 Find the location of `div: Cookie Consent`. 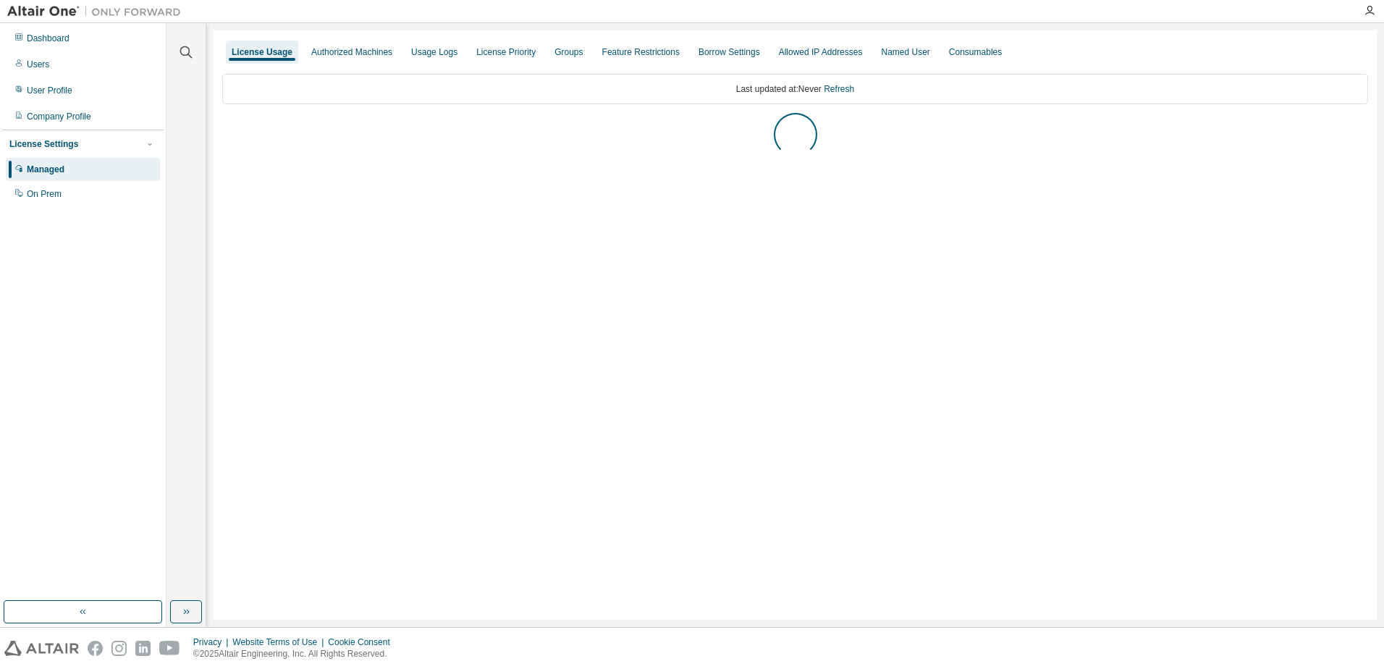

div: Cookie Consent is located at coordinates (363, 642).